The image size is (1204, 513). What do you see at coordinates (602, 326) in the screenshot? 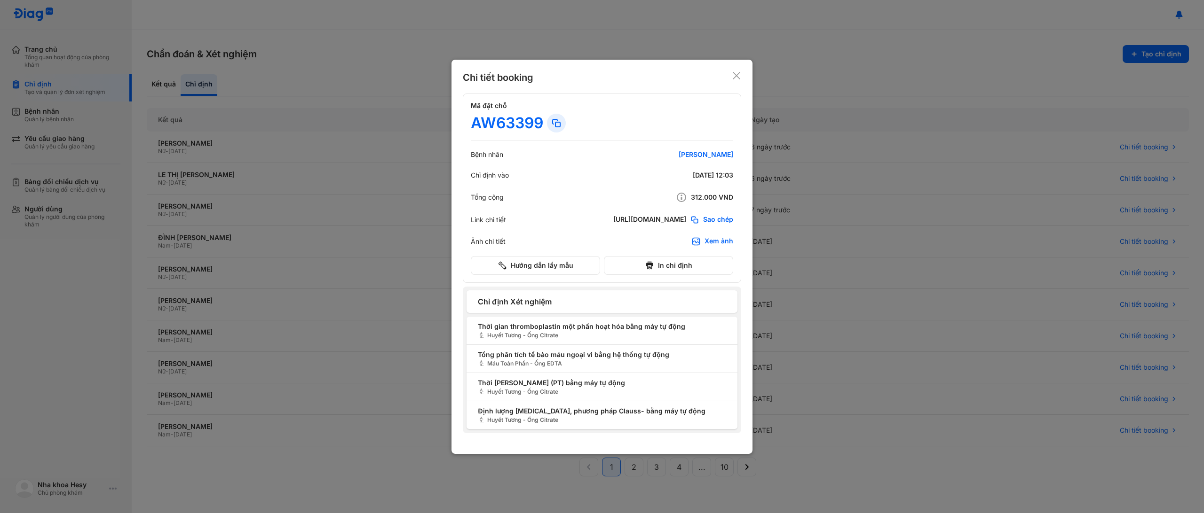
I see `span: Thời gian thromboplastin một phần hoạt hóa bằng máy tự động` at bounding box center [602, 326].